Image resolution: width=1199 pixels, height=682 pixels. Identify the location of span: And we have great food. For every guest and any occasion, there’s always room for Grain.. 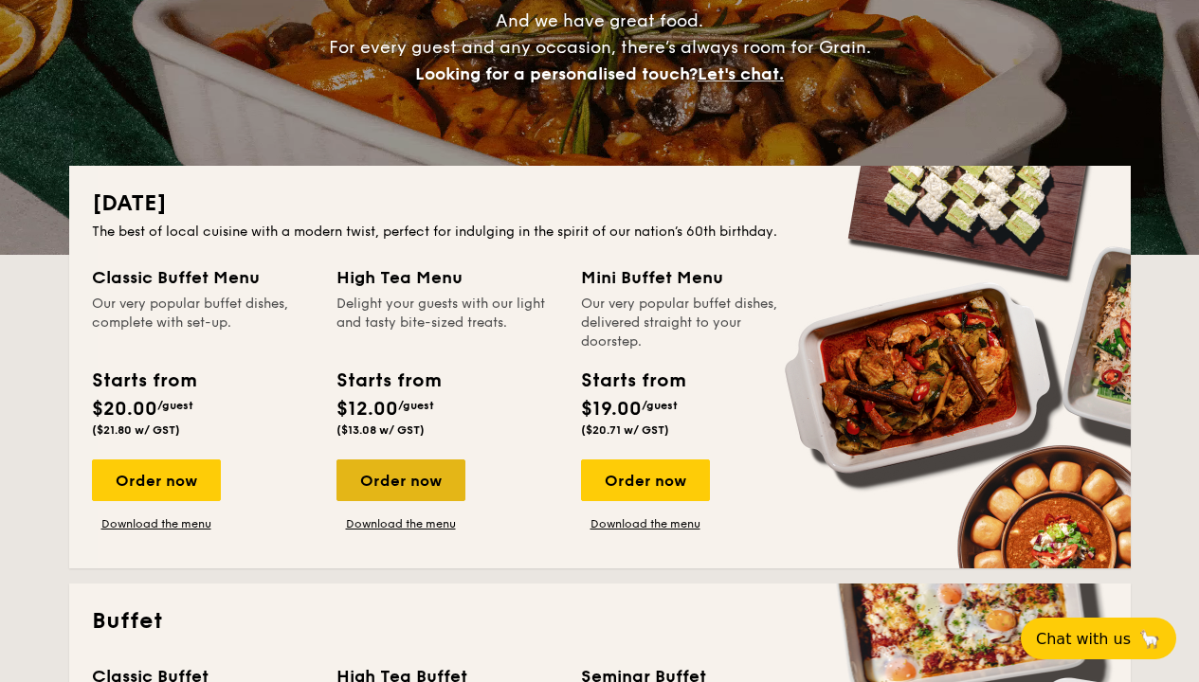
(600, 47).